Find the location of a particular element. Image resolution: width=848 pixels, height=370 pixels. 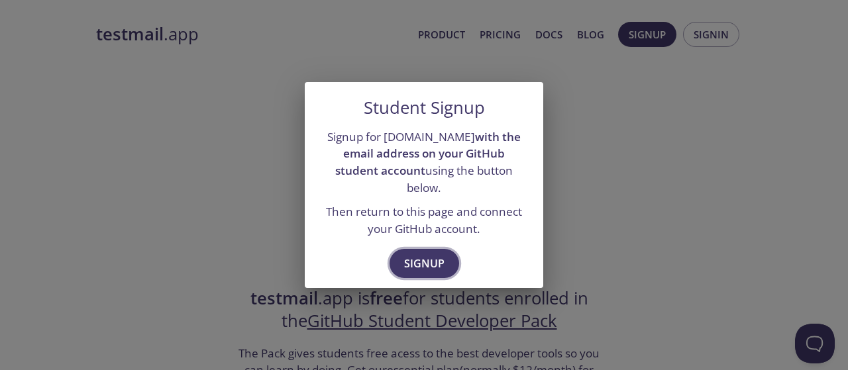

p: Then return to this page and connect your GitHub account. is located at coordinates (424, 220).